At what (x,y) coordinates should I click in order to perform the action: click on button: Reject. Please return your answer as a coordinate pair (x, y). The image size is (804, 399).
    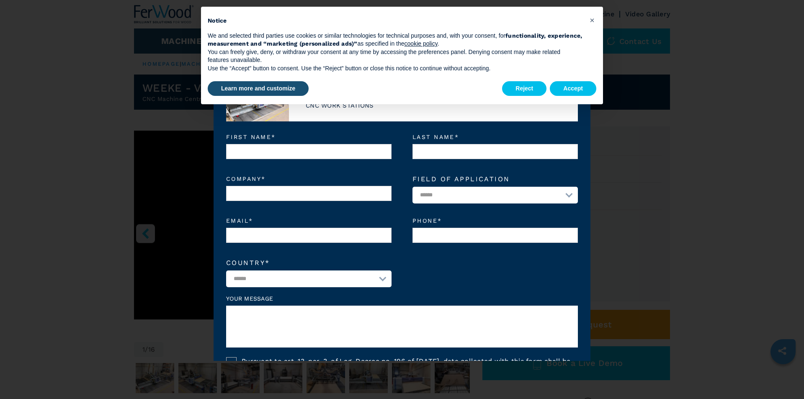
    Looking at the image, I should click on (524, 89).